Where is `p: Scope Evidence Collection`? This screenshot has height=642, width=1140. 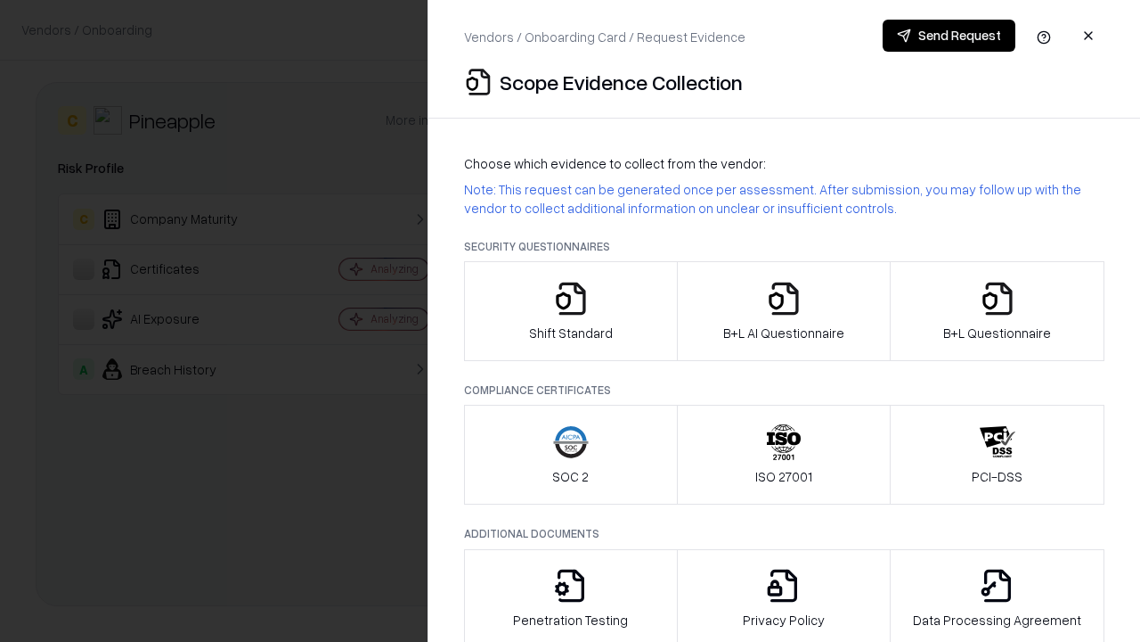
p: Scope Evidence Collection is located at coordinates (621, 82).